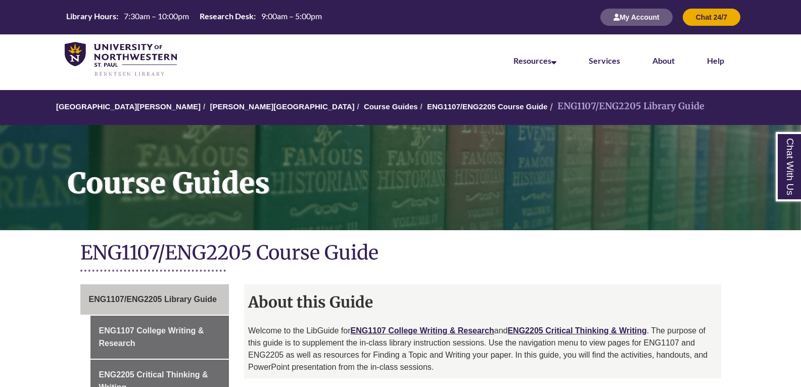 Image resolution: width=801 pixels, height=387 pixels. What do you see at coordinates (194, 17) in the screenshot?
I see `a: Hours Today` at bounding box center [194, 17].